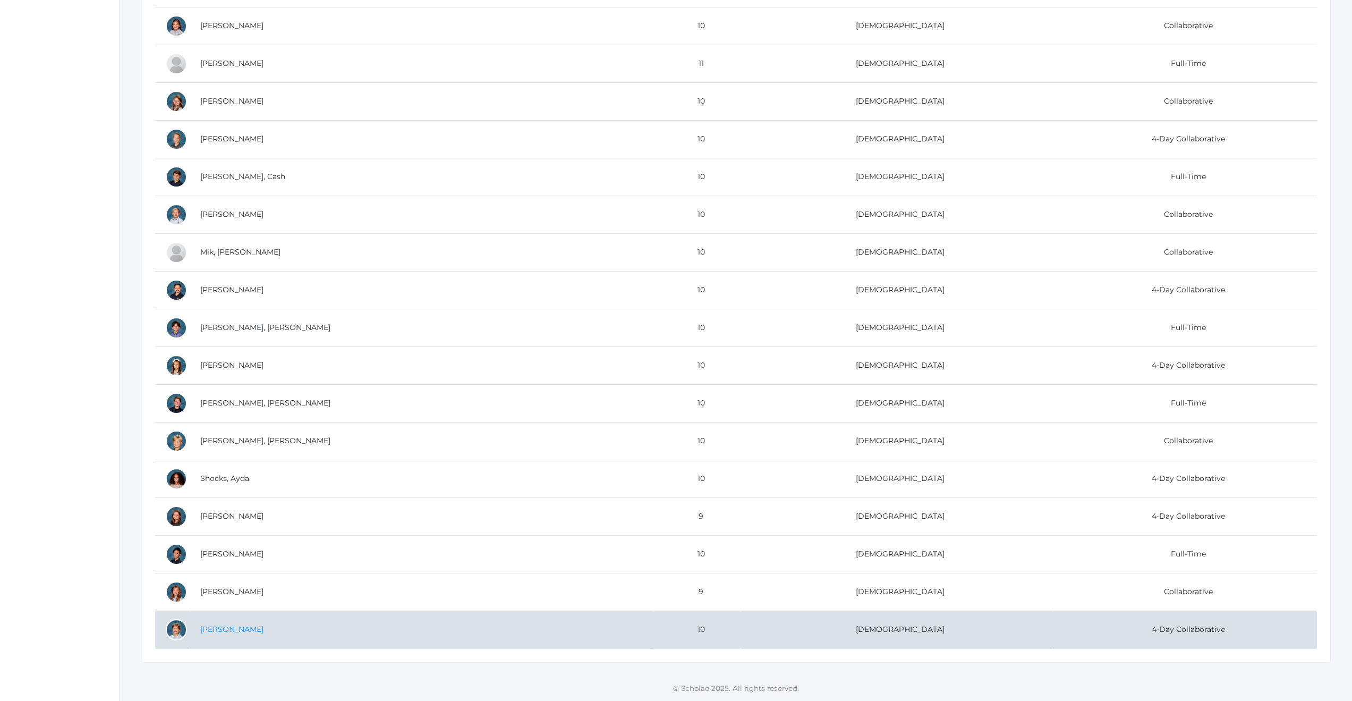 This screenshot has width=1352, height=701. I want to click on div: Arielle White, so click(176, 592).